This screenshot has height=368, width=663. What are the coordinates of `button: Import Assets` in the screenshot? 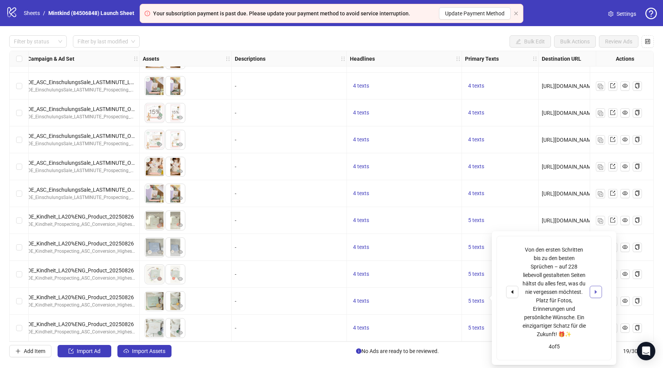 It's located at (144, 351).